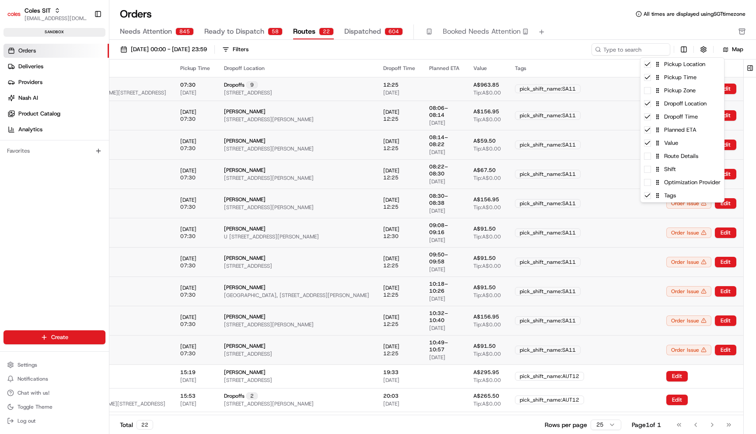 This screenshot has width=756, height=434. What do you see at coordinates (682, 196) in the screenshot?
I see `div: Tags` at bounding box center [682, 196].